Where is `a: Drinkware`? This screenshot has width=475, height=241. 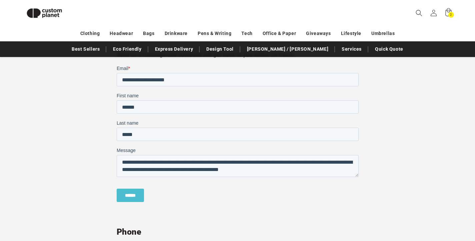
a: Drinkware is located at coordinates (176, 33).